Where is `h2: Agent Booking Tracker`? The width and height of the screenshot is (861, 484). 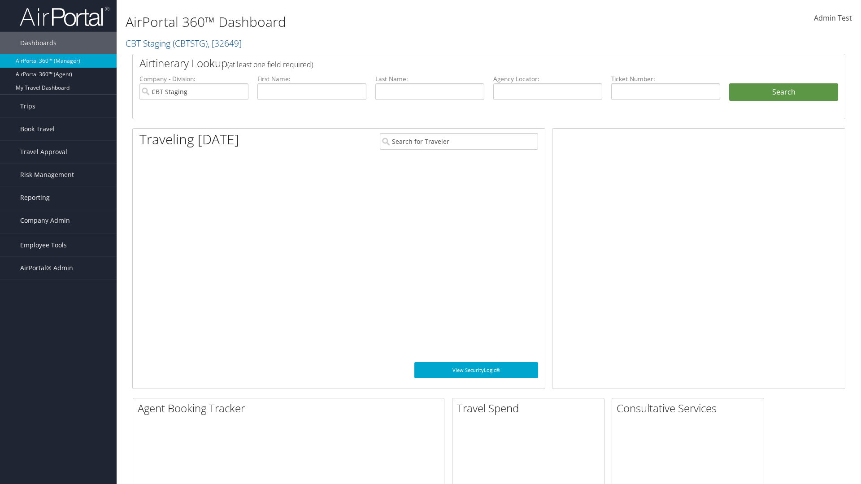
h2: Agent Booking Tracker is located at coordinates (291, 408).